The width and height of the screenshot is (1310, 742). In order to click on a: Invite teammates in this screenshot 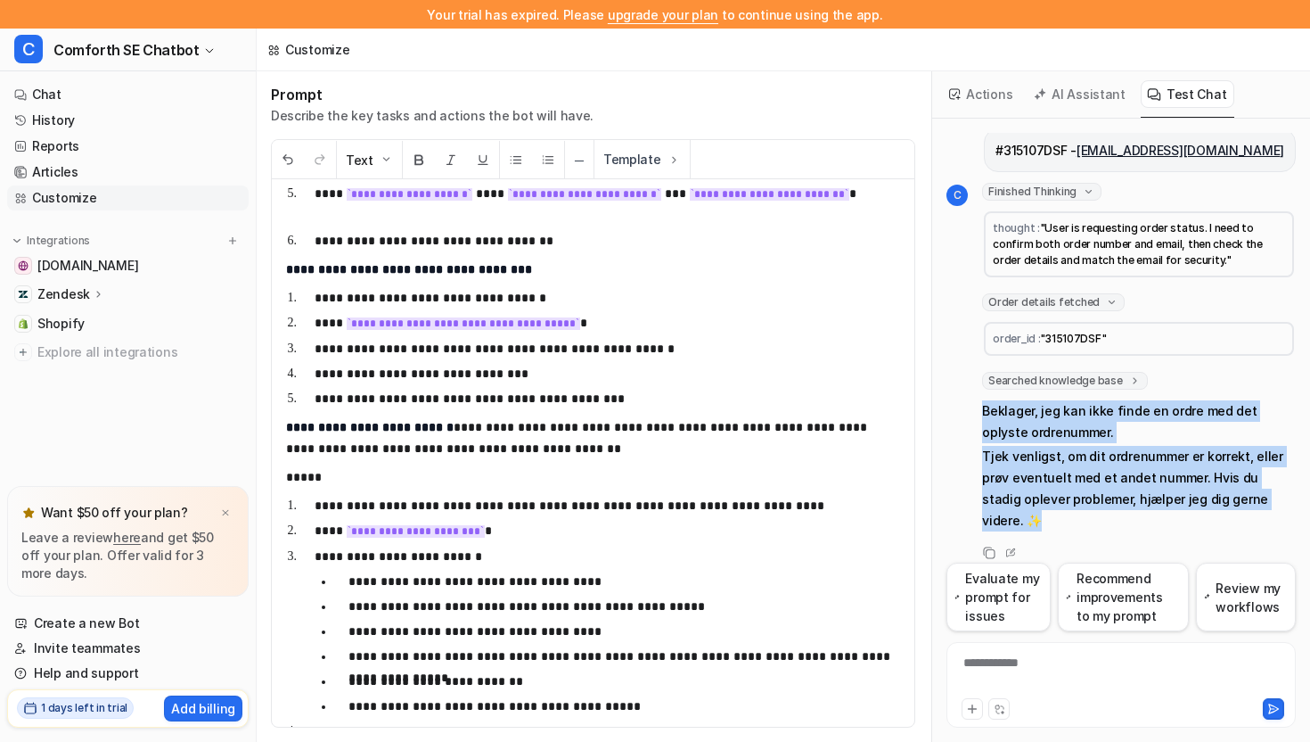, I will do `click(127, 648)`.